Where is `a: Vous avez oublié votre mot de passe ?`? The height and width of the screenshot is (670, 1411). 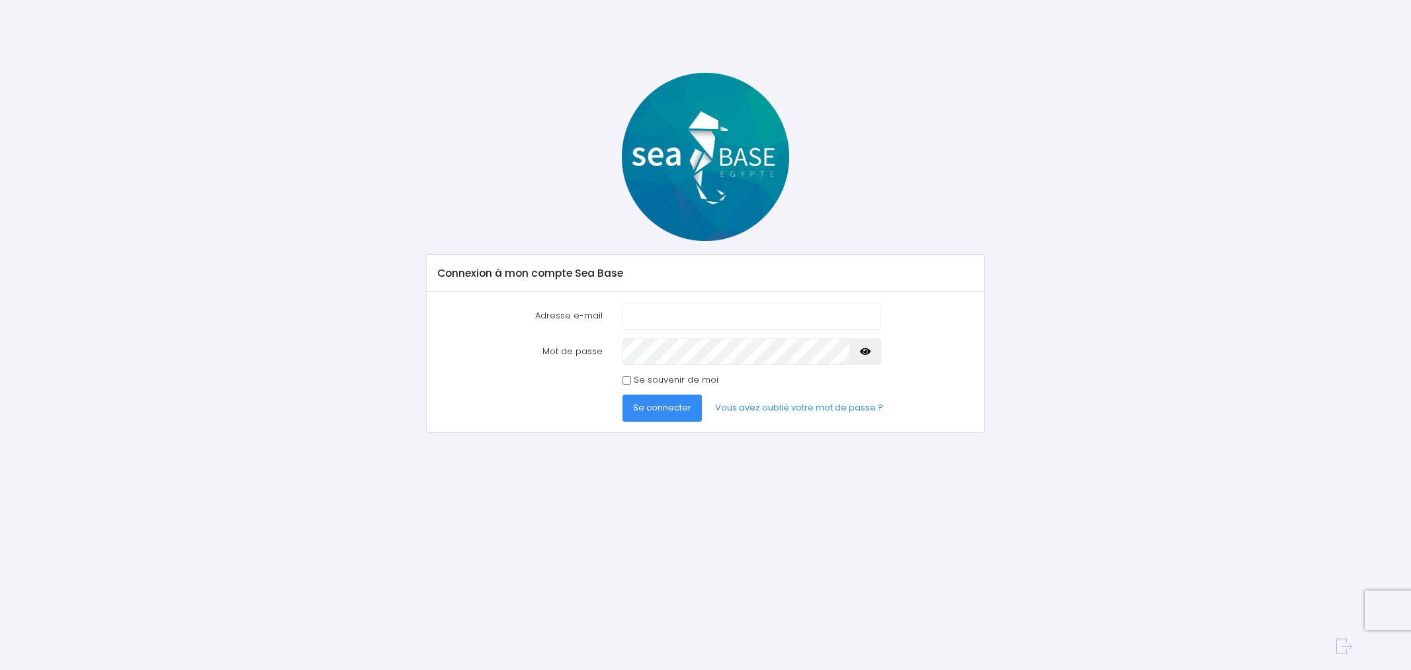
a: Vous avez oublié votre mot de passe ? is located at coordinates (799, 408).